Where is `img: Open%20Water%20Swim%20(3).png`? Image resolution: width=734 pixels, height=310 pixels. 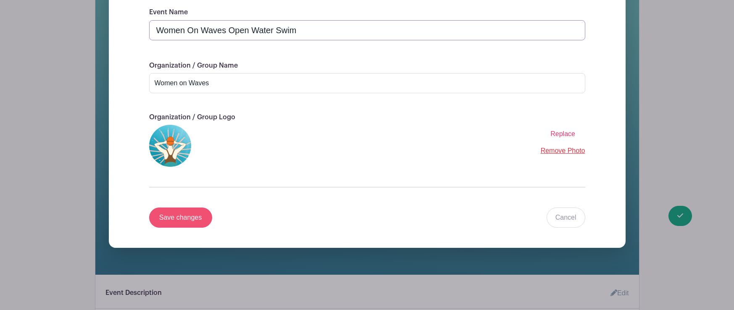 img: Open%20Water%20Swim%20(3).png is located at coordinates (170, 146).